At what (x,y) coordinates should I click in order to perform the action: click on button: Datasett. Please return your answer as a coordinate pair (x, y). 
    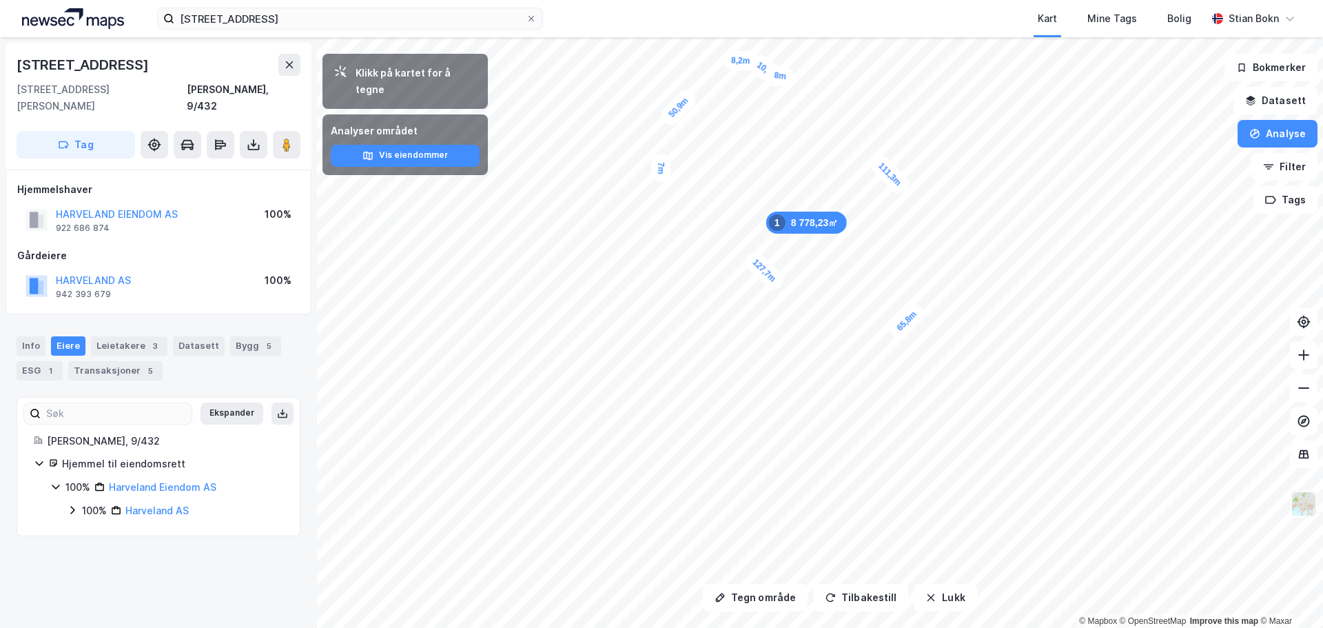
    Looking at the image, I should click on (1275, 101).